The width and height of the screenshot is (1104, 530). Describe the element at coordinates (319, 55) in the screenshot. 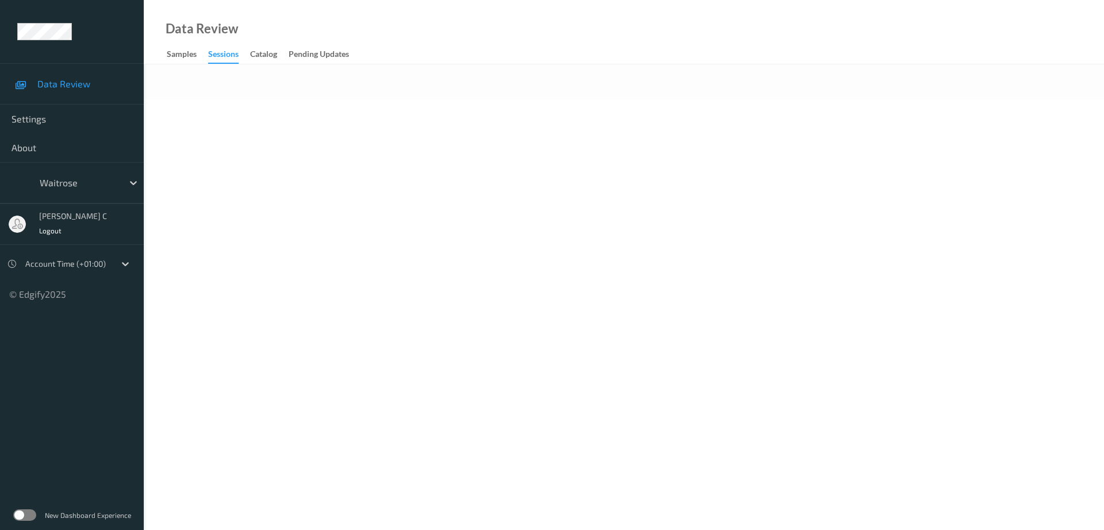

I see `div: Pending Updates` at that location.